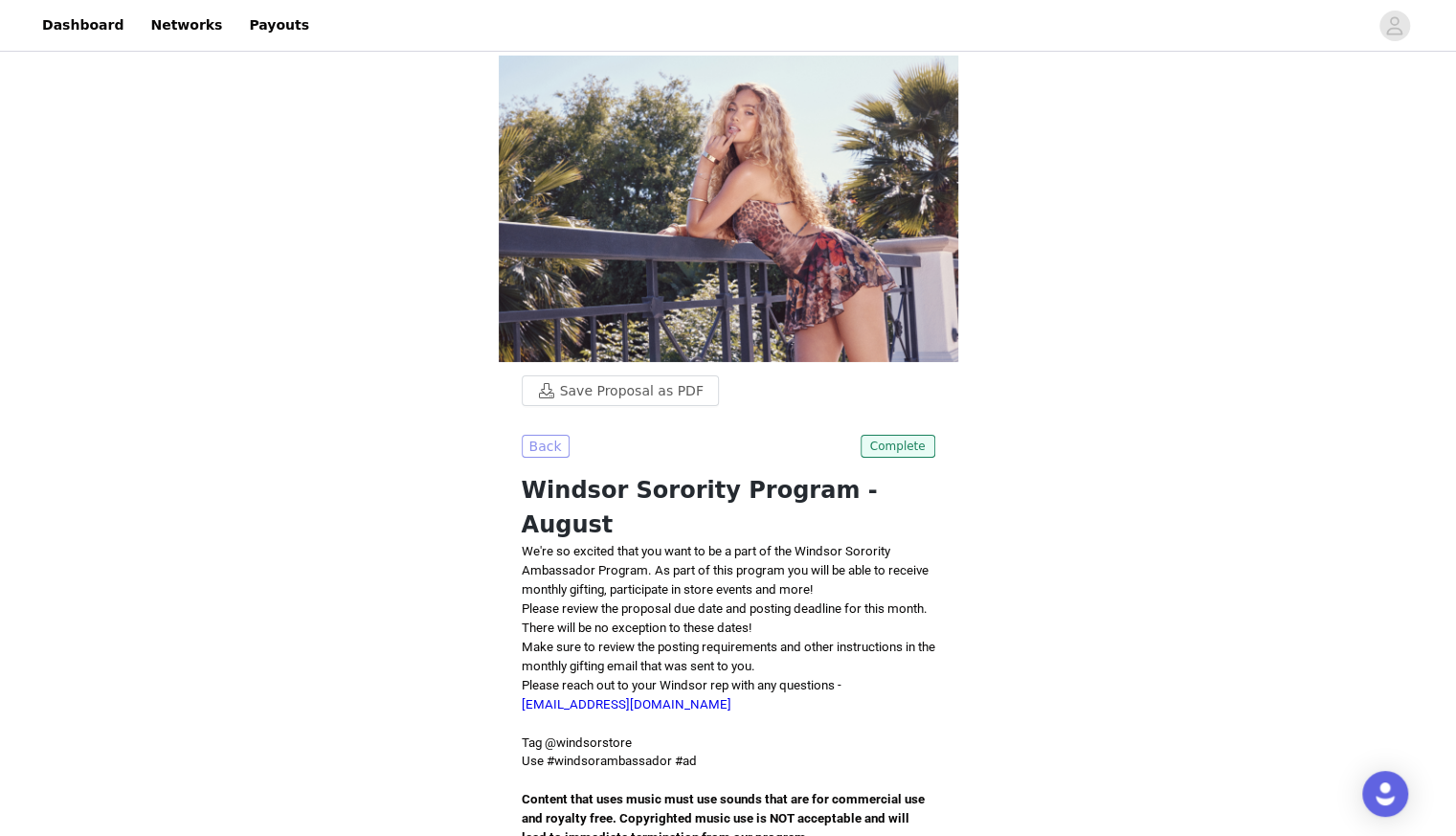  What do you see at coordinates (1385, 794) in the screenshot?
I see `div: Open Intercom Messenger` at bounding box center [1385, 794].